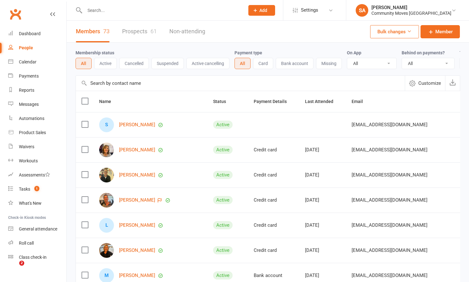  Describe the element at coordinates (223, 102) in the screenshot. I see `span: Status` at that location.